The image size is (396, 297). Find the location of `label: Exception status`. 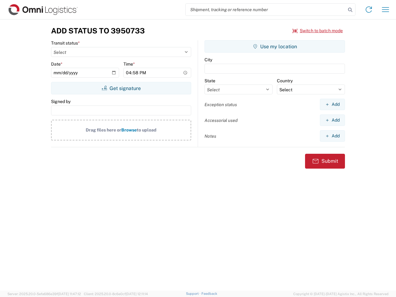

label: Exception status is located at coordinates (220, 105).